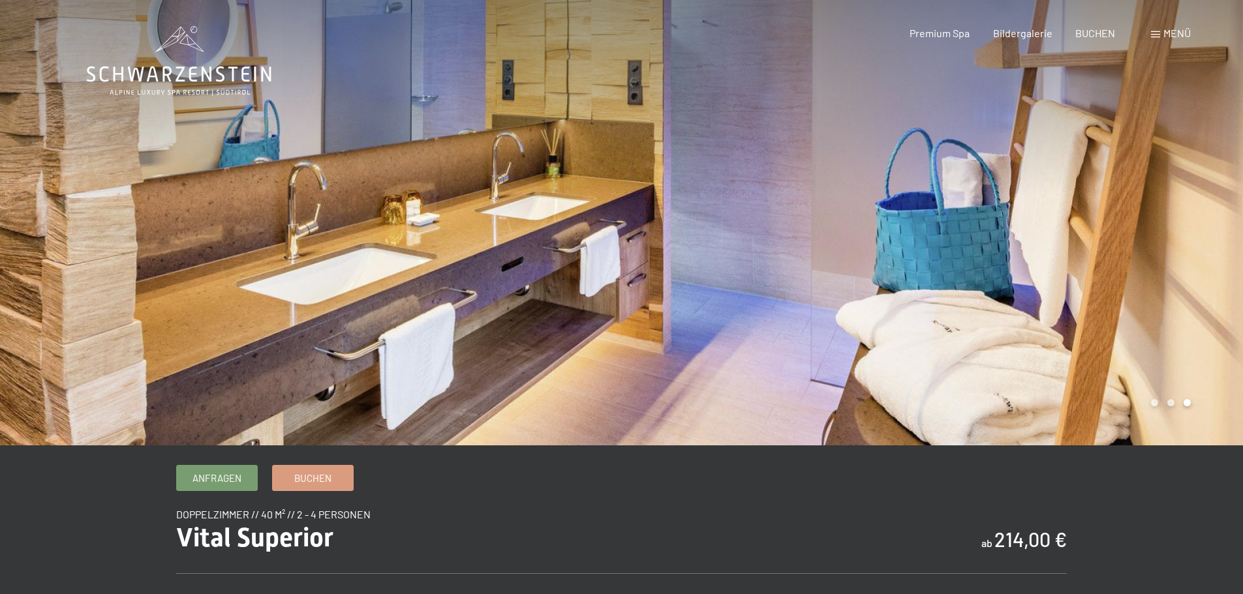 The height and width of the screenshot is (594, 1243). What do you see at coordinates (1095, 33) in the screenshot?
I see `a: BUCHEN` at bounding box center [1095, 33].